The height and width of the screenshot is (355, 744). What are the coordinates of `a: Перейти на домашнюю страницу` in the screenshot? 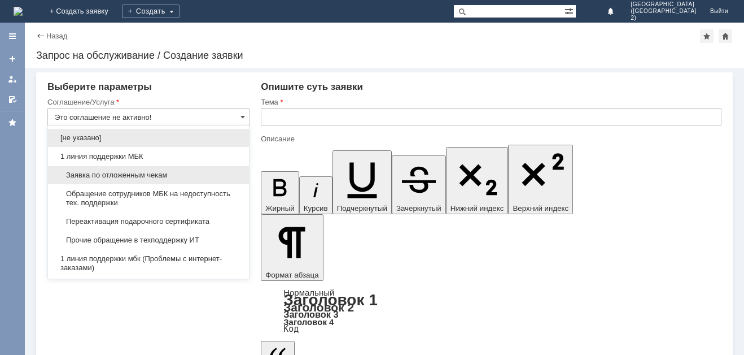 It's located at (18, 11).